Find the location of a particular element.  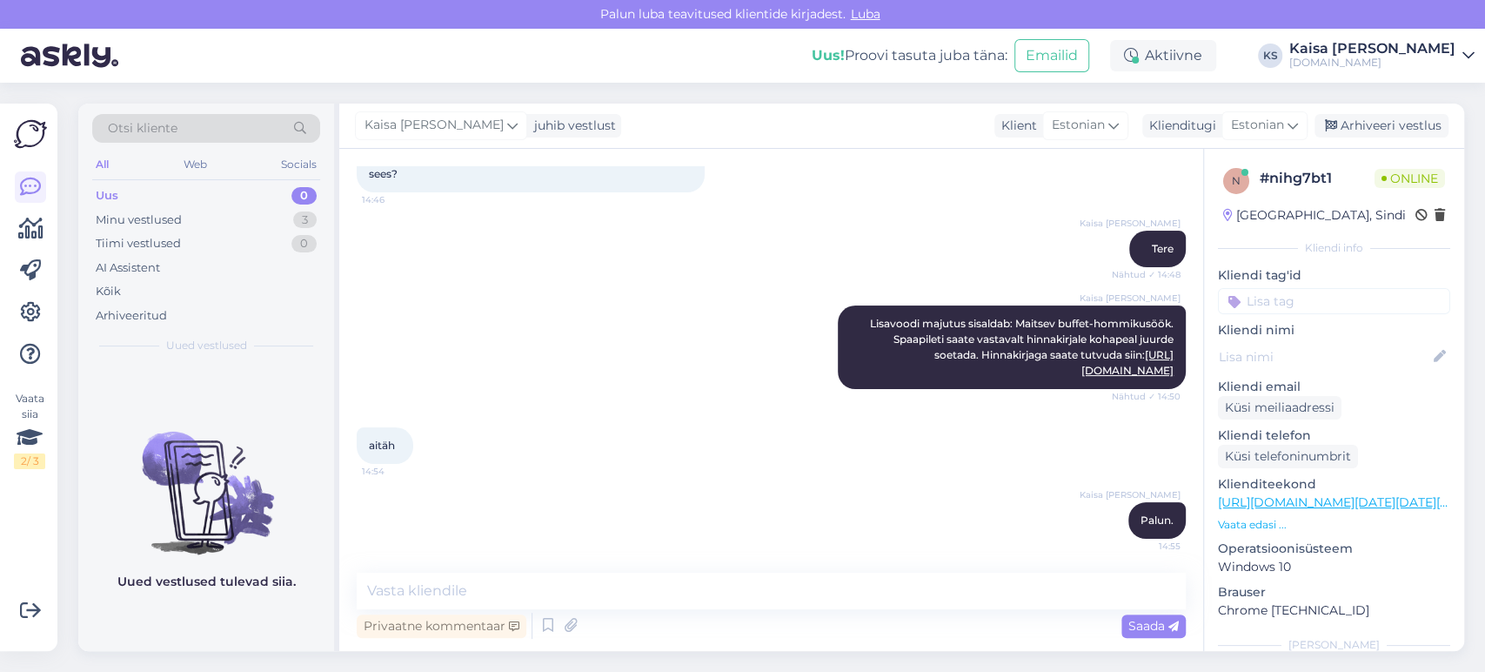

div: Kliendi info is located at coordinates (1334, 248).